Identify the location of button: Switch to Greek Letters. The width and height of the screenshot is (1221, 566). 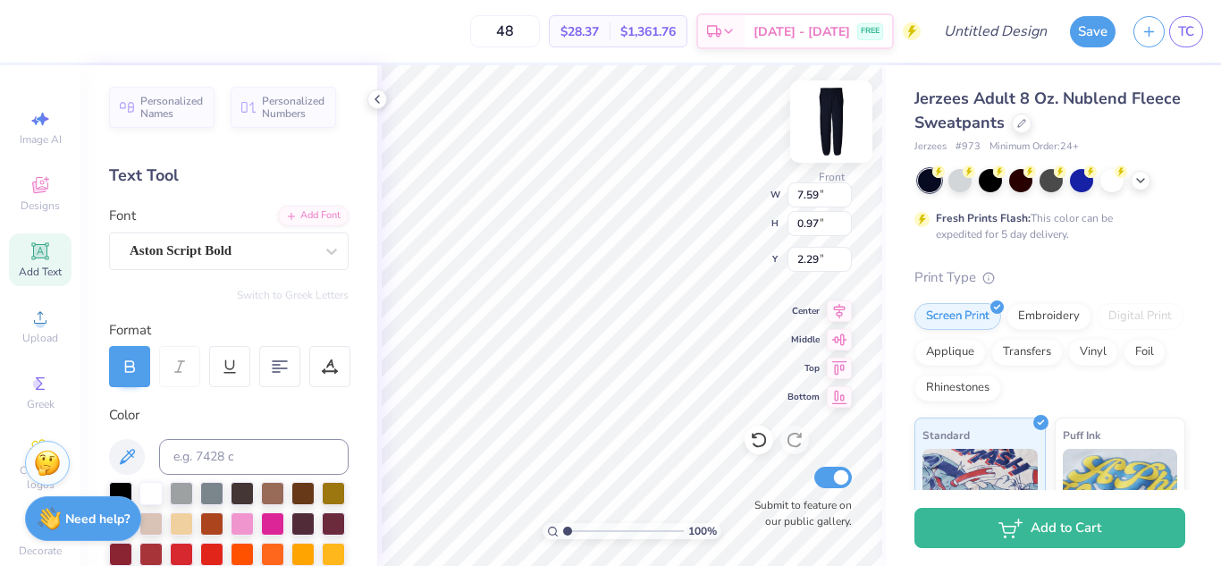
(292, 295).